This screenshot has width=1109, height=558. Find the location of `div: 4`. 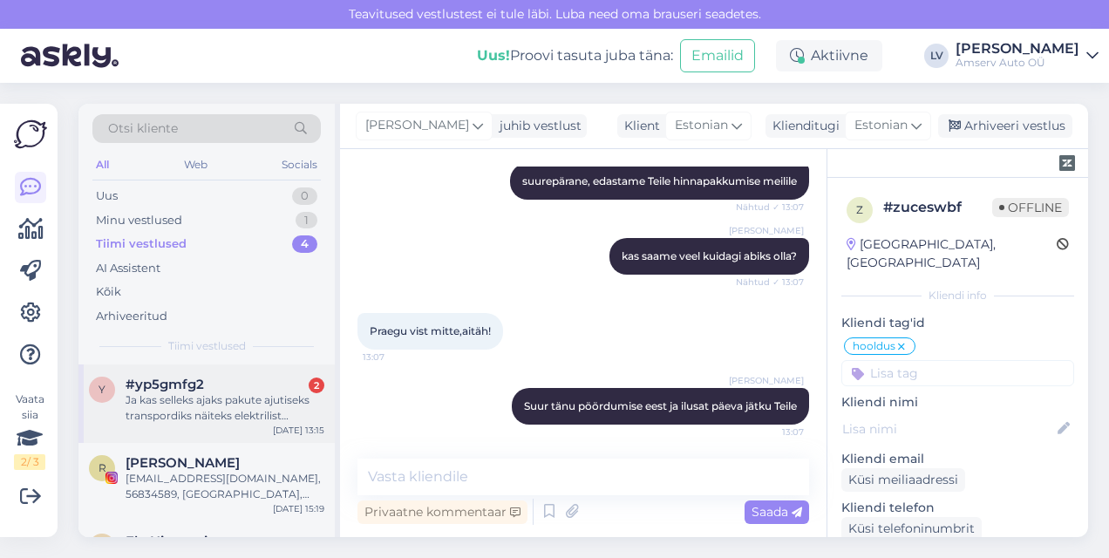

div: 4 is located at coordinates (304, 244).